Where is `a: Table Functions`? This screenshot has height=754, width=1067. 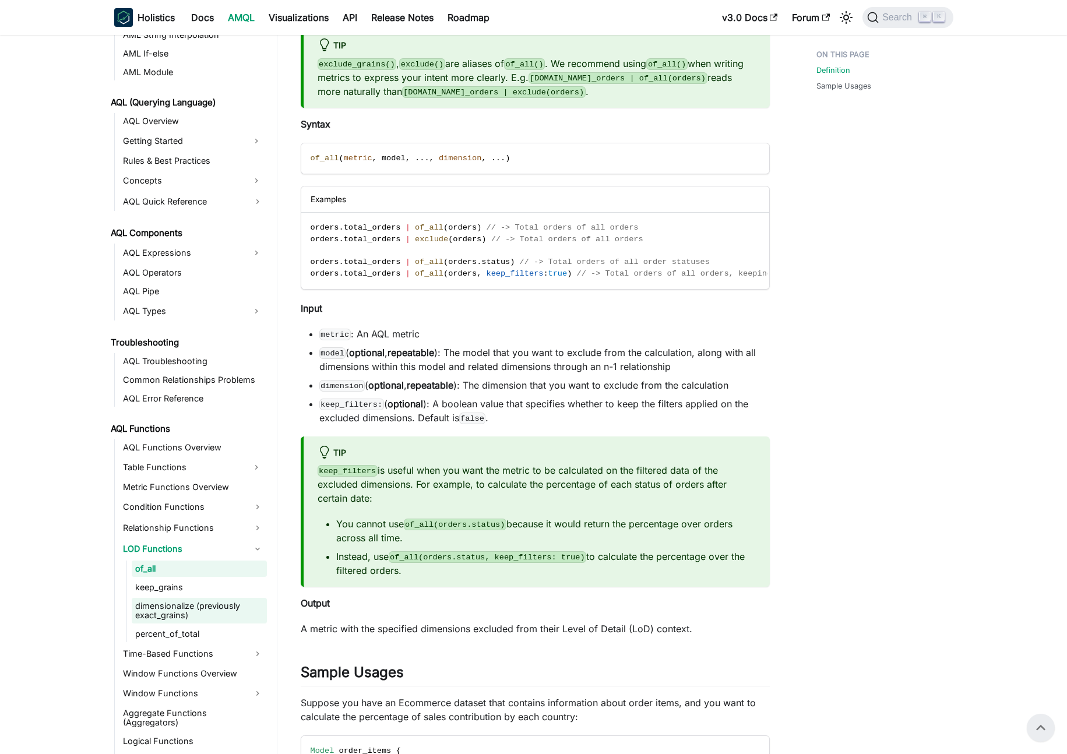
a: Table Functions is located at coordinates (182, 468).